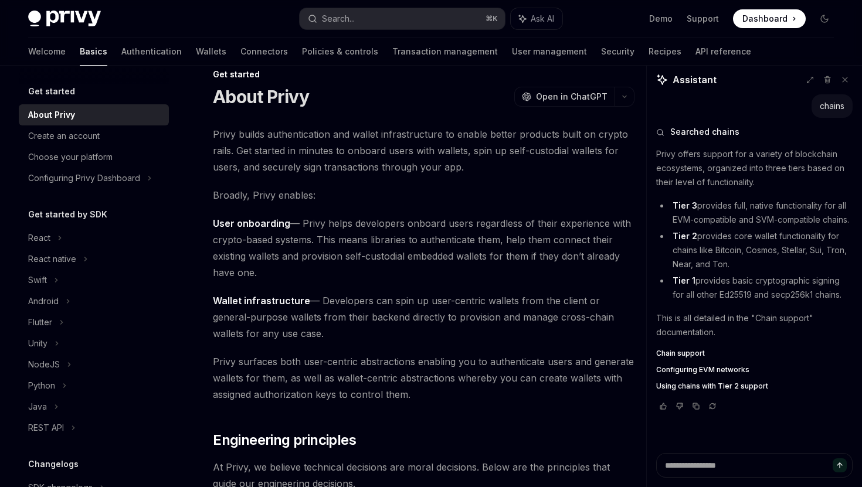  What do you see at coordinates (264, 52) in the screenshot?
I see `a: Connectors` at bounding box center [264, 52].